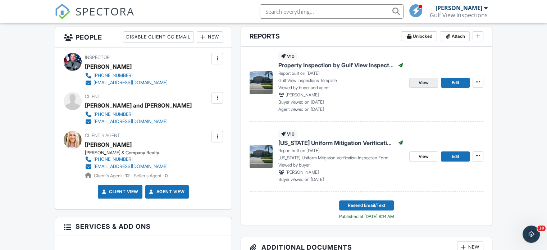 Image resolution: width=547 pixels, height=250 pixels. Describe the element at coordinates (158, 37) in the screenshot. I see `div: Disable Client CC Email` at that location.